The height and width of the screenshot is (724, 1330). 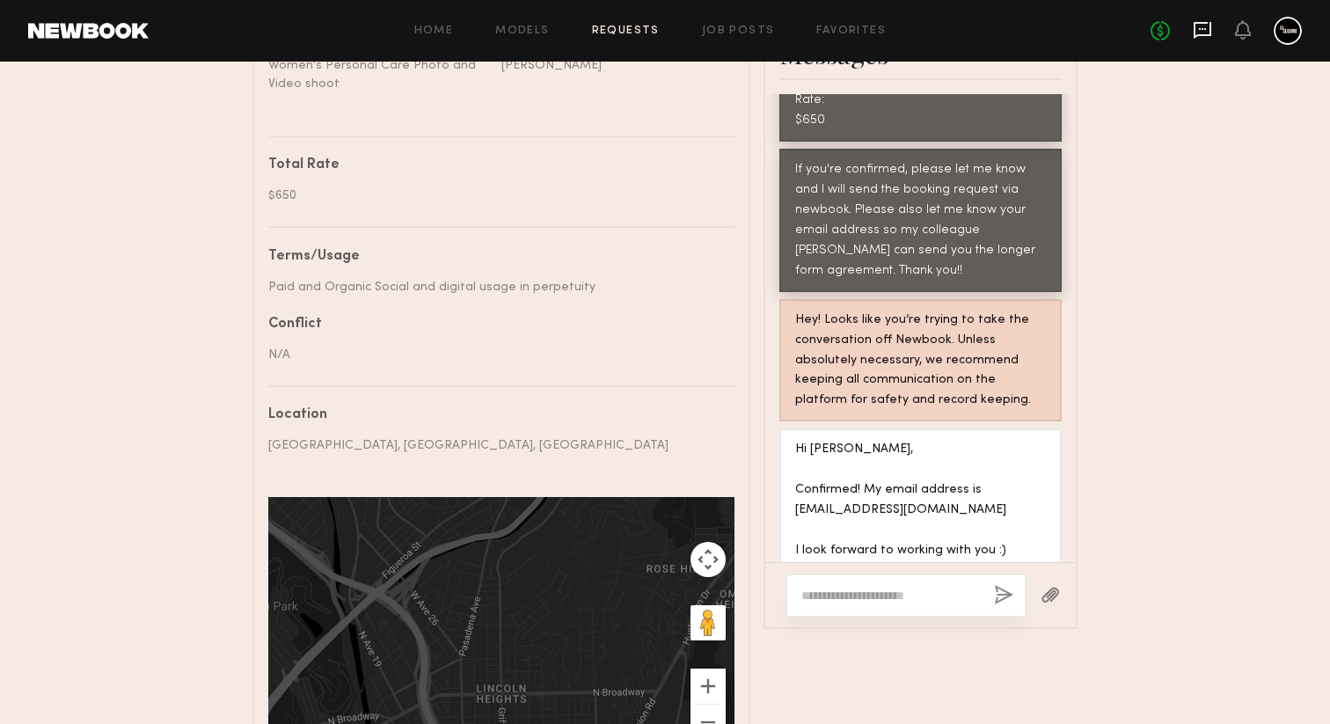 What do you see at coordinates (708, 559) in the screenshot?
I see `button: Map camera controls` at bounding box center [708, 559].